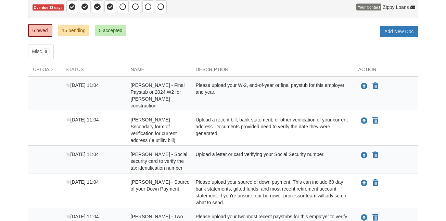 This screenshot has height=221, width=446. I want to click on a: 15 pending, so click(74, 30).